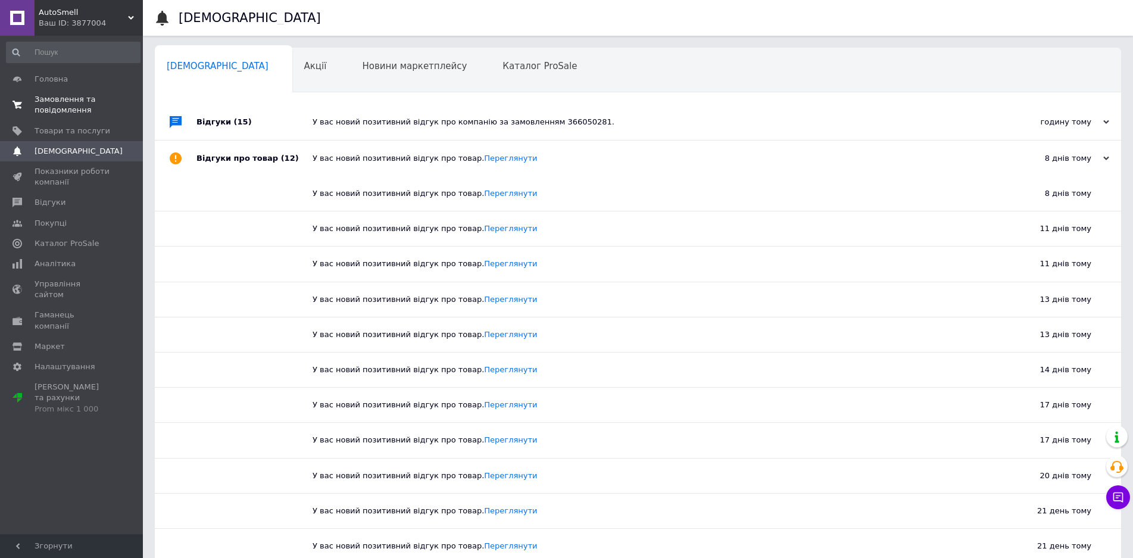 This screenshot has width=1133, height=558. Describe the element at coordinates (50, 202) in the screenshot. I see `span: Відгуки` at that location.